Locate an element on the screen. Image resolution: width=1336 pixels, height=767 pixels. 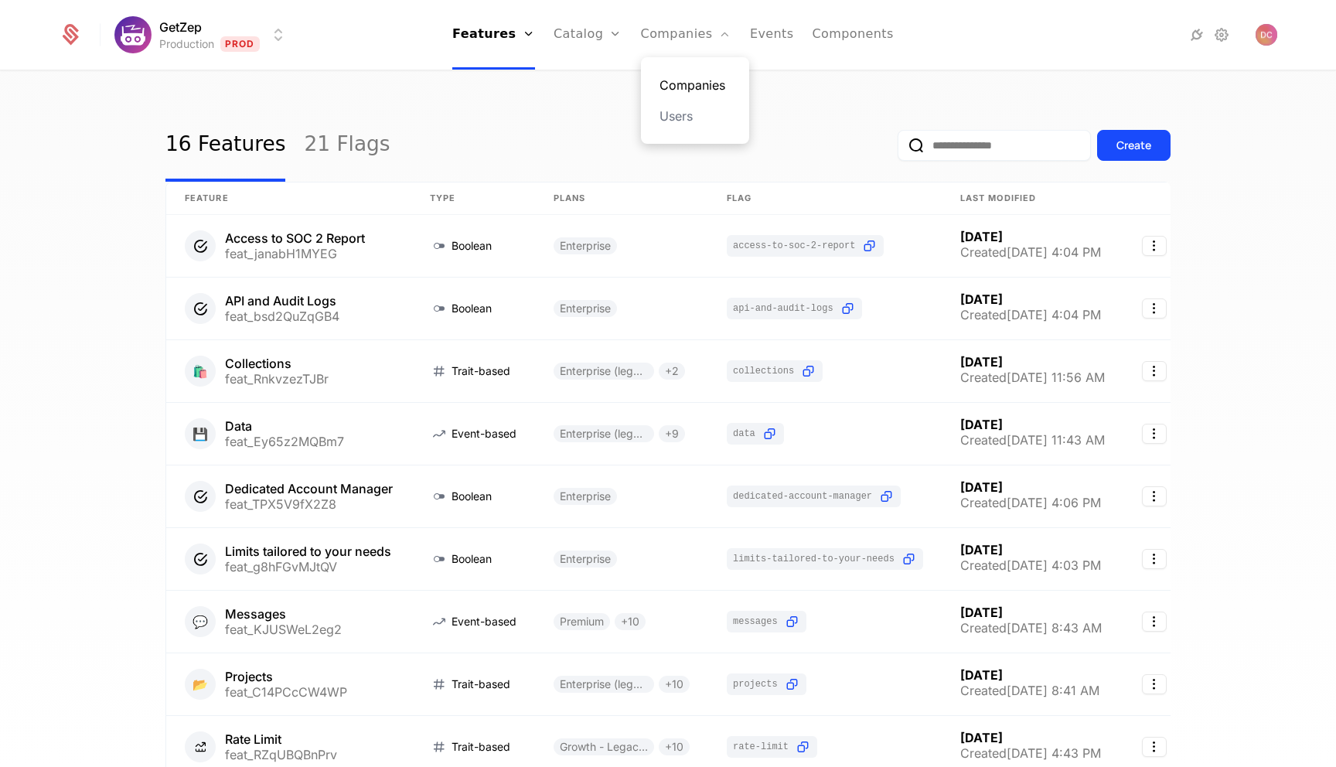
a: 21 Flags is located at coordinates (346, 145).